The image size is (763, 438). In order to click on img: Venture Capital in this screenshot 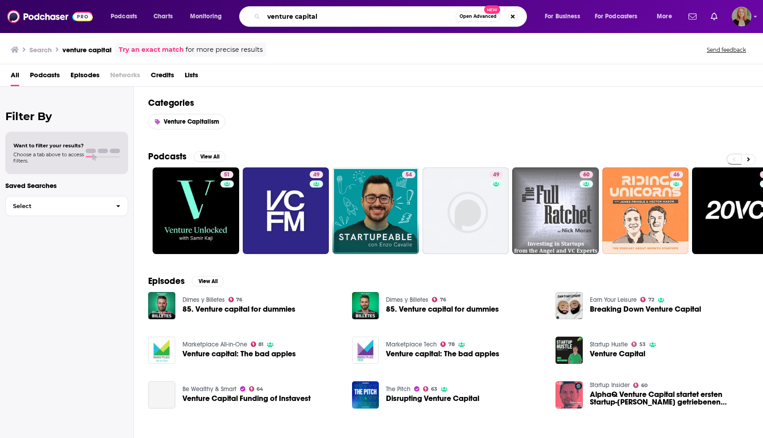, I will do `click(569, 350)`.